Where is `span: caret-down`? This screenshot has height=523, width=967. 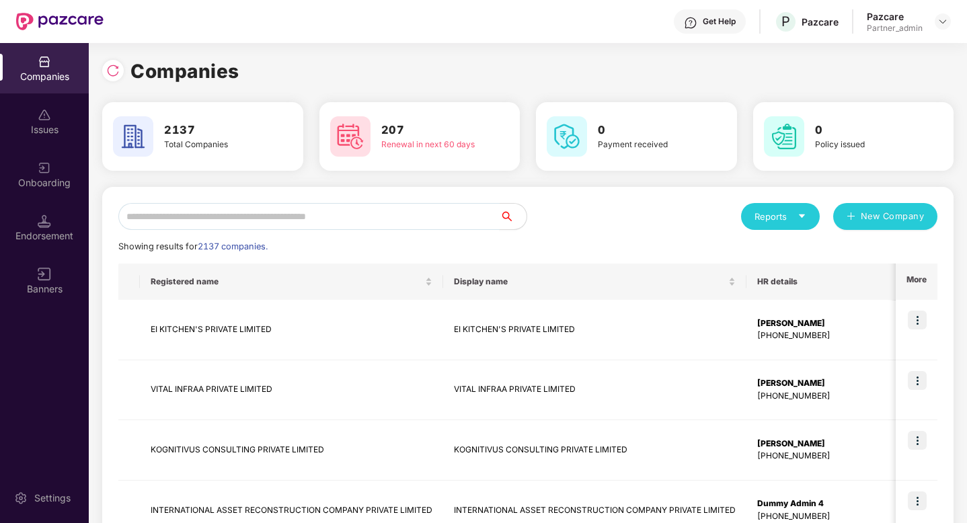
span: caret-down is located at coordinates (801, 216).